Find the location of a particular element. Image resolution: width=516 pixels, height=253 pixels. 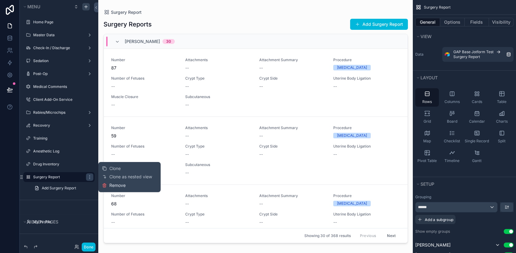

button: Visibility is located at coordinates (501, 22).